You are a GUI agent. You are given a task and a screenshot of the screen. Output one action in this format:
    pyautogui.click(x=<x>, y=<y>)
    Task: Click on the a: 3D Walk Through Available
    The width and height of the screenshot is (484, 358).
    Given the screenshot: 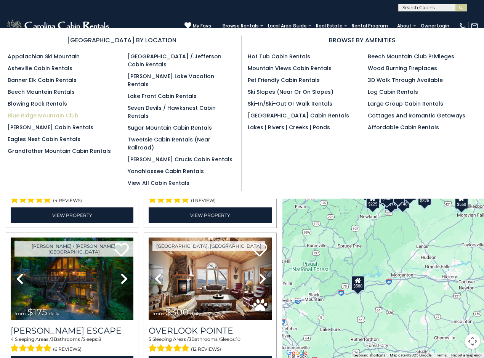 What is the action you would take?
    pyautogui.click(x=405, y=80)
    